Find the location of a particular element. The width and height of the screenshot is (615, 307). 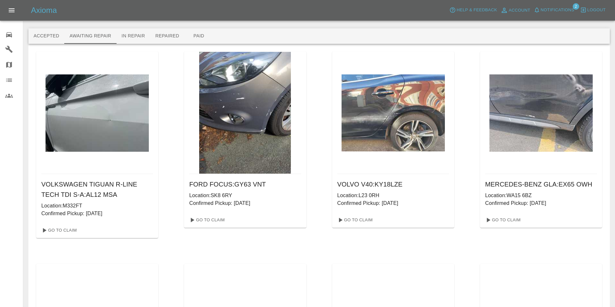

button: Accepted is located at coordinates (46, 36).